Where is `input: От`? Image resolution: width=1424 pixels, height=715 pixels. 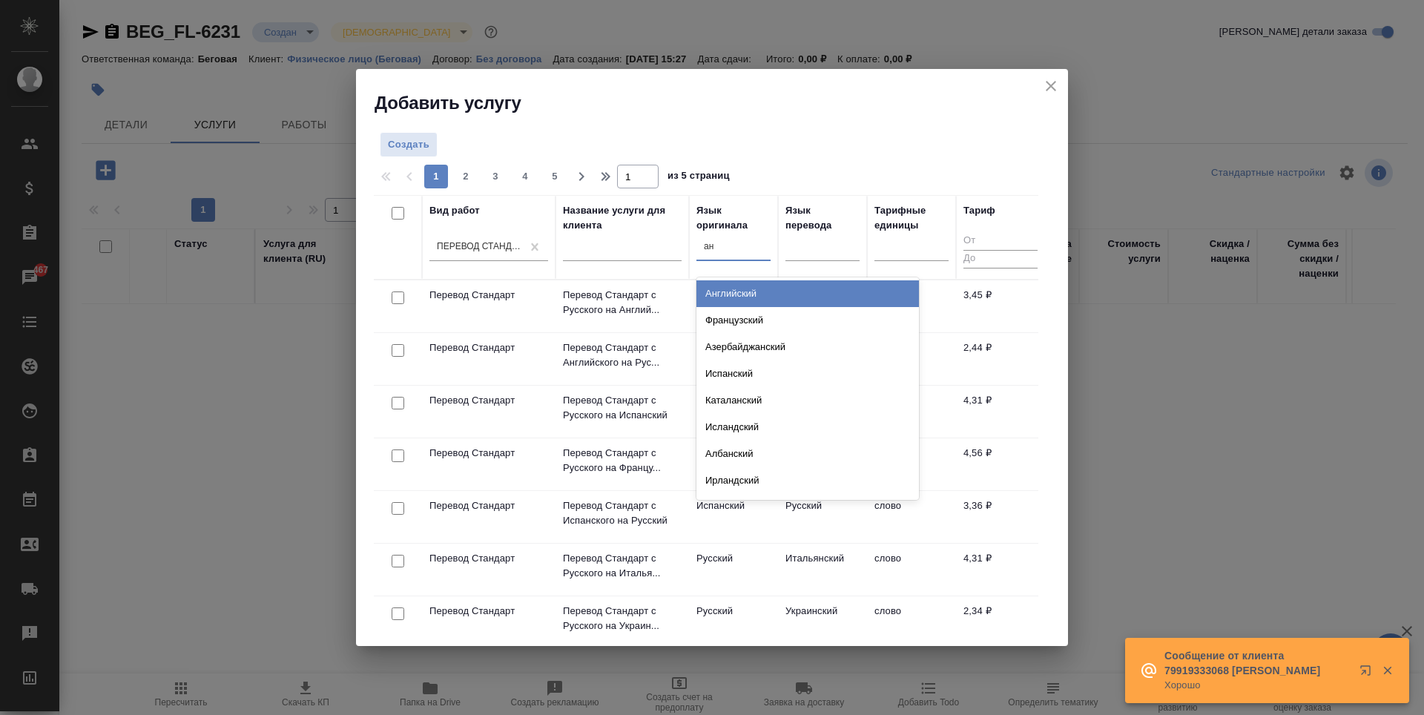
input: От is located at coordinates (1000, 241).